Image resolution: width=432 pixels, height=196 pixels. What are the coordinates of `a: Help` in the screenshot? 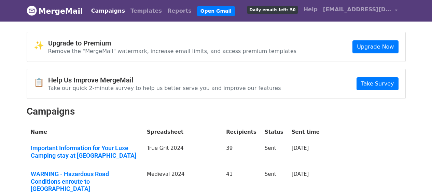 It's located at (311, 10).